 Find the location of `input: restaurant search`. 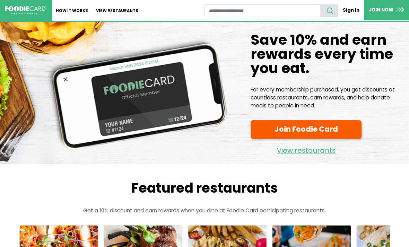

input: restaurant search is located at coordinates (262, 11).